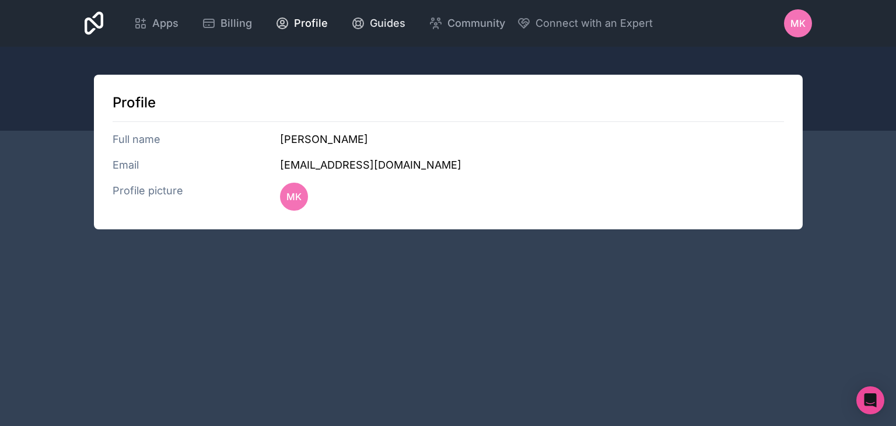  What do you see at coordinates (870, 400) in the screenshot?
I see `div: Open Intercom Messenger` at bounding box center [870, 400].